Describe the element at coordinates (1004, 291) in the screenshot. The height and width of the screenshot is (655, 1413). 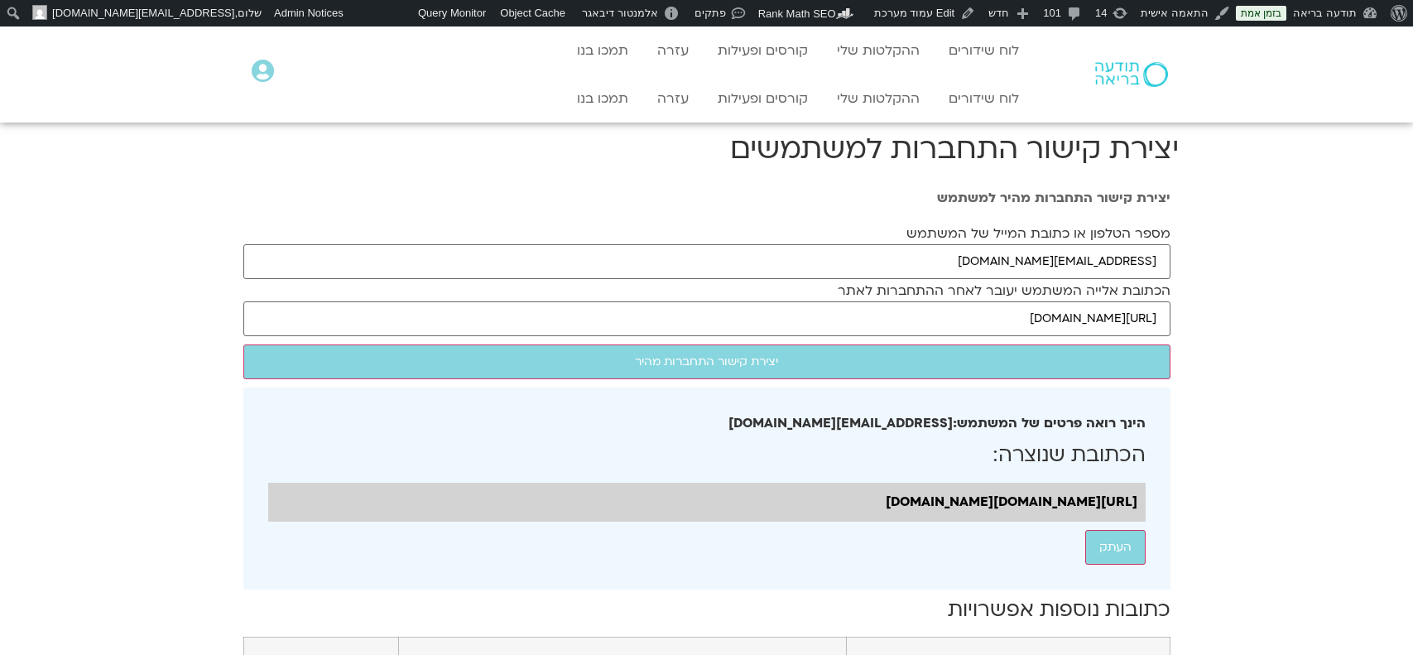
I see `label: הכתובת אלייה המשתמש יעובר לאחר ההתחברות לאתר` at that location.